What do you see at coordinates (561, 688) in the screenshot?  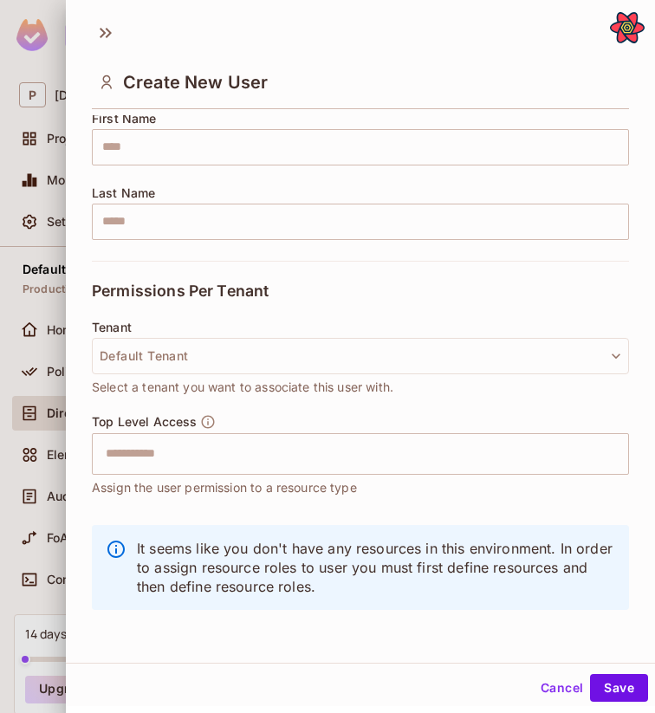 I see `button: Cancel` at bounding box center [561, 688].